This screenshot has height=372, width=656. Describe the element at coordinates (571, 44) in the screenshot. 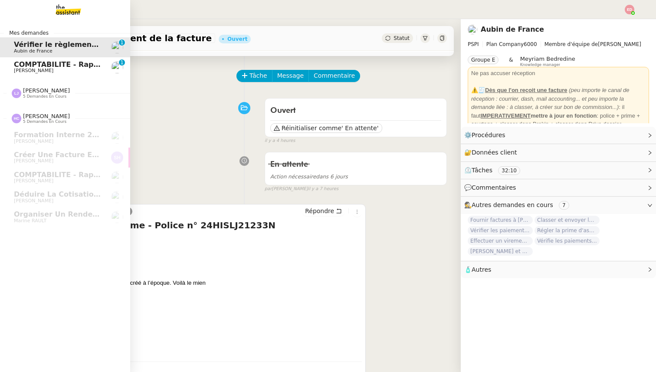

I see `span: Membre d'équipe de` at that location.